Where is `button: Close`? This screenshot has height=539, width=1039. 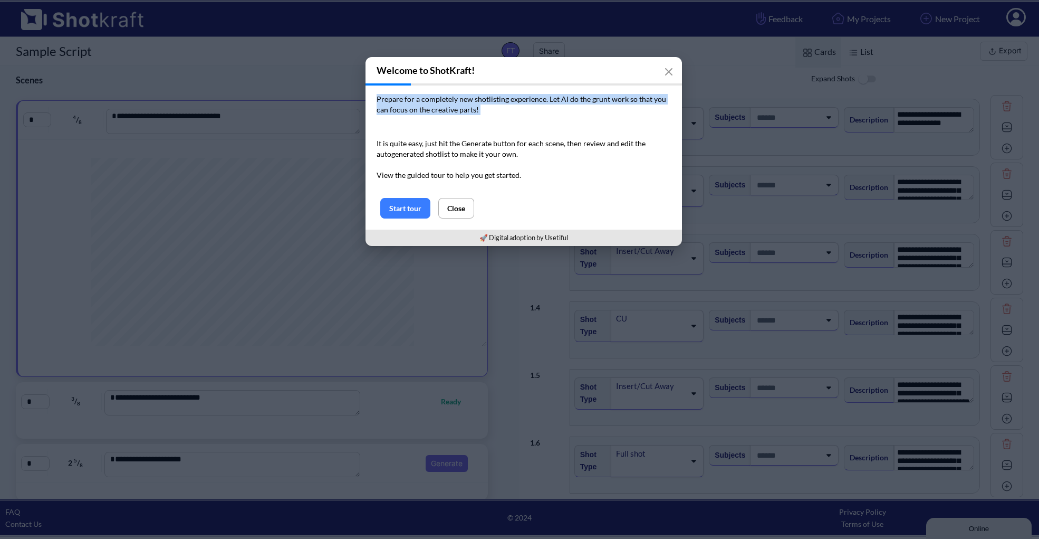
button: Close is located at coordinates (456, 208).